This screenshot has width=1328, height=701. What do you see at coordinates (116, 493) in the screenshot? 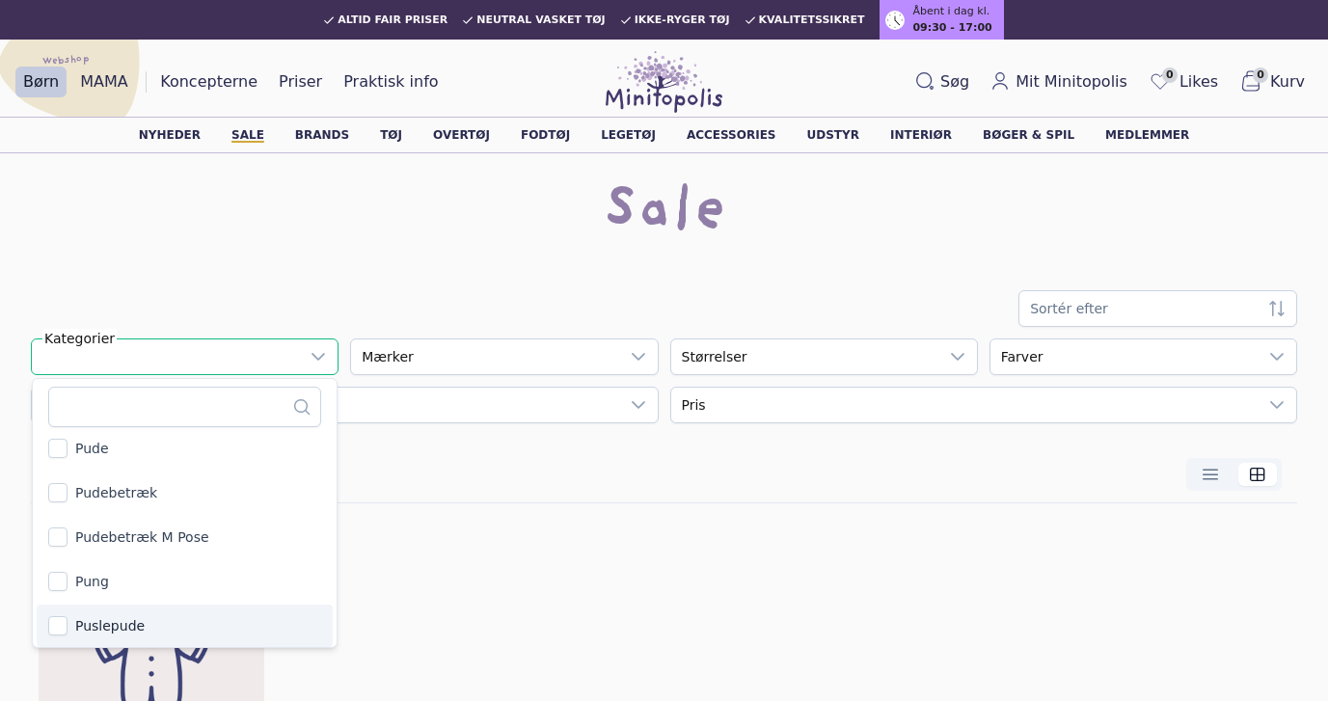
I see `span: Pudebetræk` at bounding box center [116, 493].